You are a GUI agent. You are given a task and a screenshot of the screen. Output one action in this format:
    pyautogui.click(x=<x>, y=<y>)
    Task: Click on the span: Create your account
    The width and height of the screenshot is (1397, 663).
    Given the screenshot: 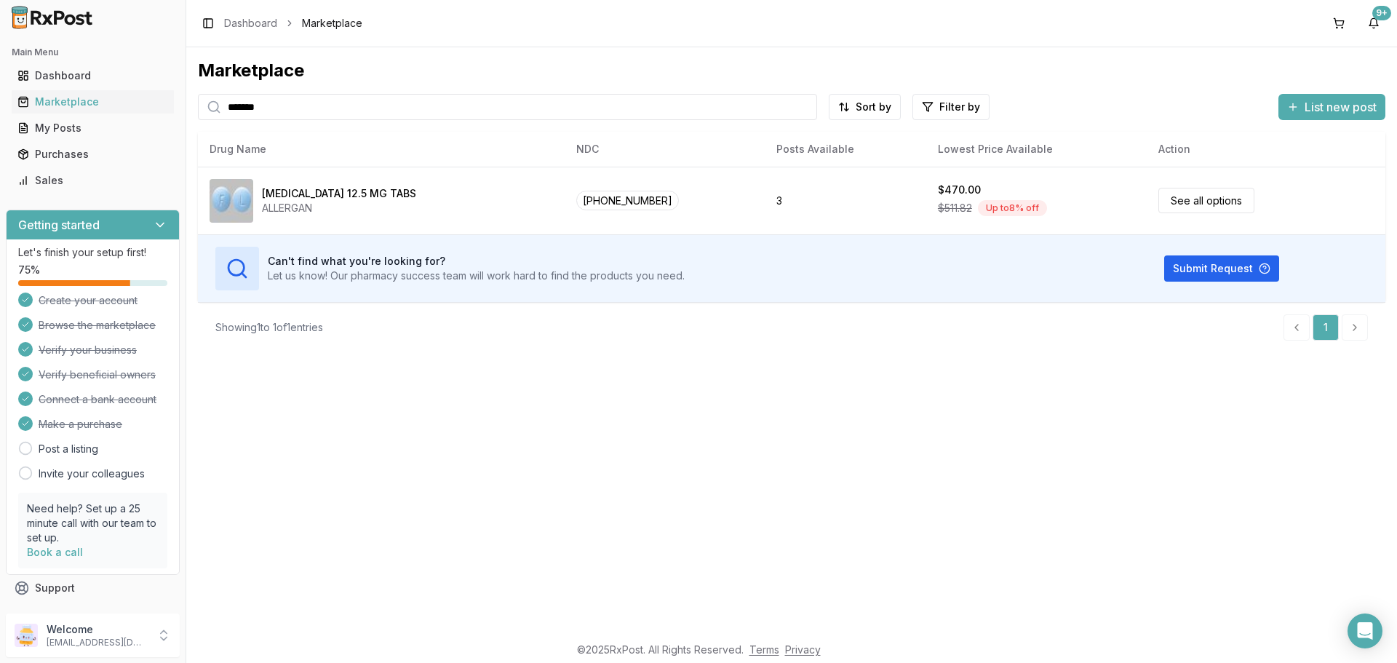 What is the action you would take?
    pyautogui.click(x=88, y=301)
    